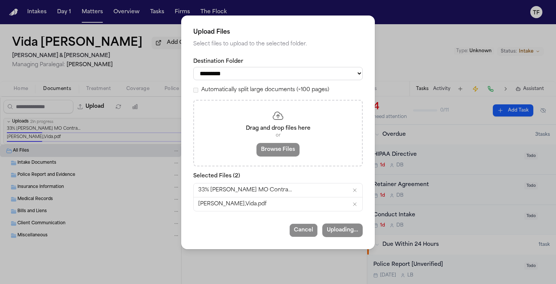 The height and width of the screenshot is (284, 556). Describe the element at coordinates (342, 230) in the screenshot. I see `button: Uploading...` at that location.